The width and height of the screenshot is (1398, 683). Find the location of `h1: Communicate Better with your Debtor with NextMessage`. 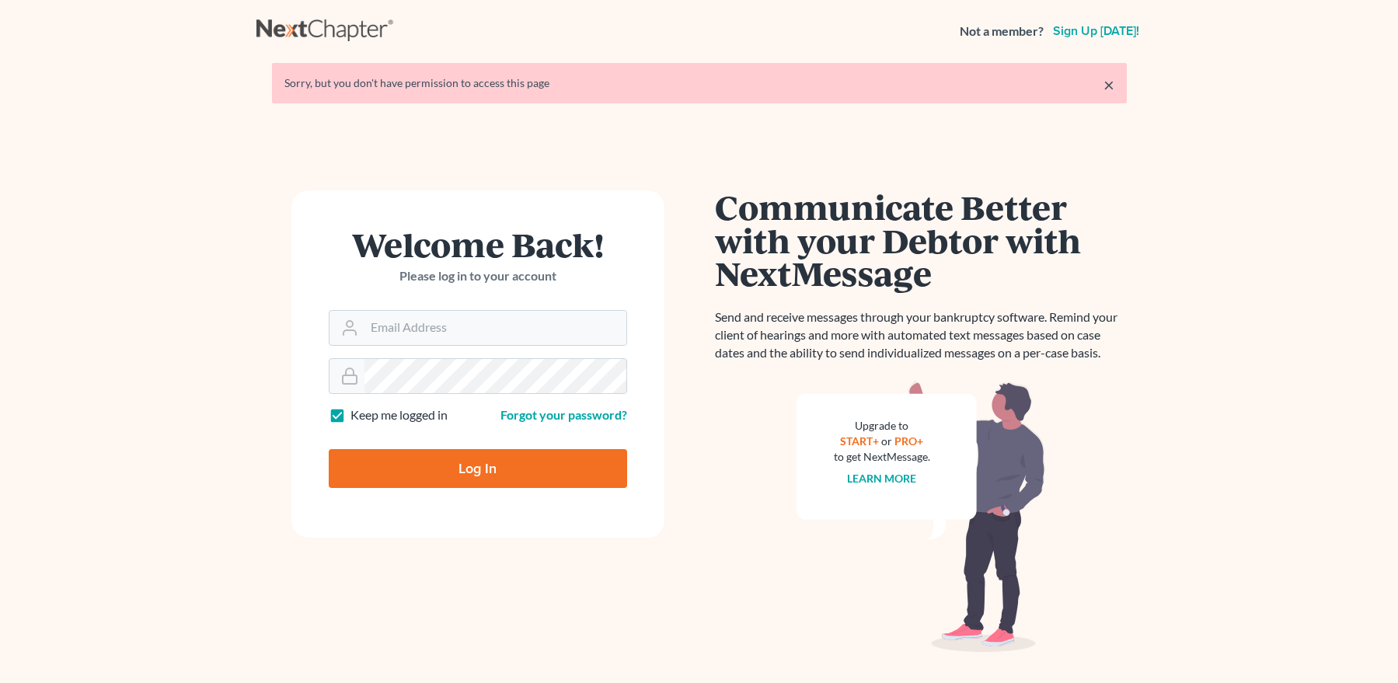

h1: Communicate Better with your Debtor with NextMessage is located at coordinates (921, 240).